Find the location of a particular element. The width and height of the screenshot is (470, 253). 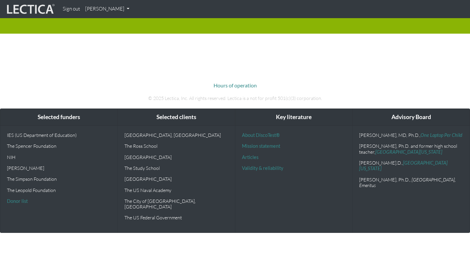

a: Mission statement is located at coordinates (261, 146).